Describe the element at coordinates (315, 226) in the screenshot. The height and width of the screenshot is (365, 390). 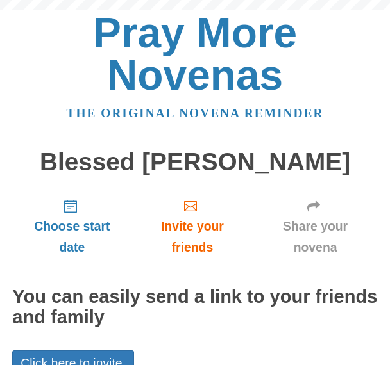
I see `a: Share your novena` at that location.